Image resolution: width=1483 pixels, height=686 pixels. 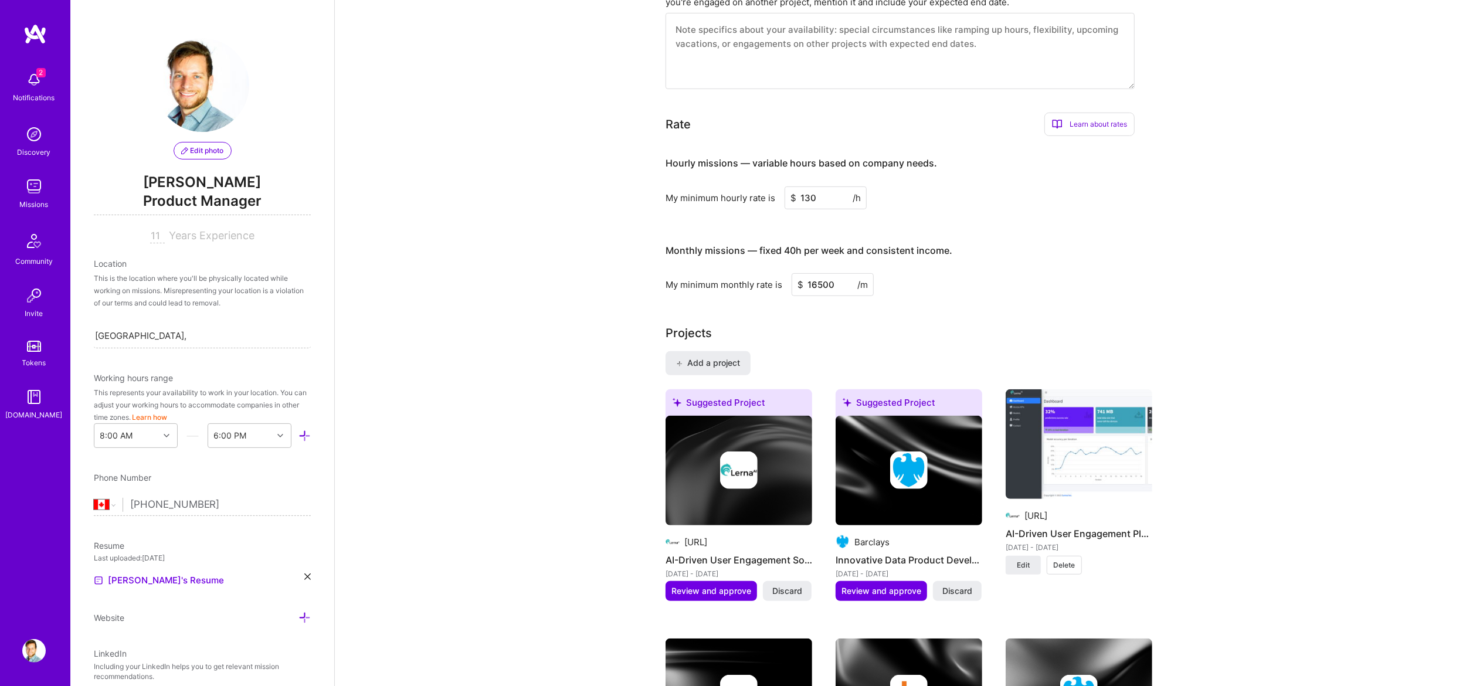 What do you see at coordinates (202, 203) in the screenshot?
I see `span: Product Manager` at bounding box center [202, 203].